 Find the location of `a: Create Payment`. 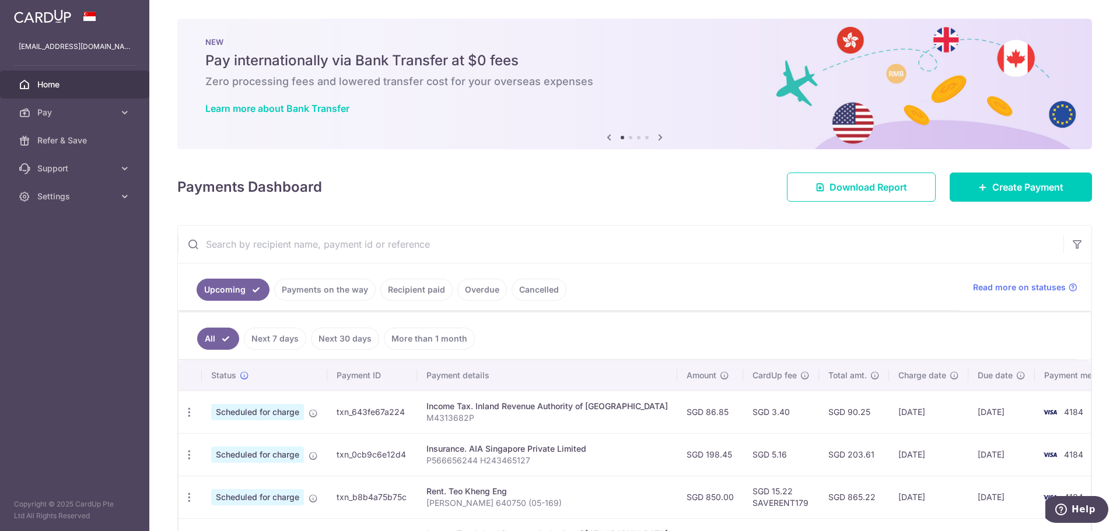

a: Create Payment is located at coordinates (1020, 187).